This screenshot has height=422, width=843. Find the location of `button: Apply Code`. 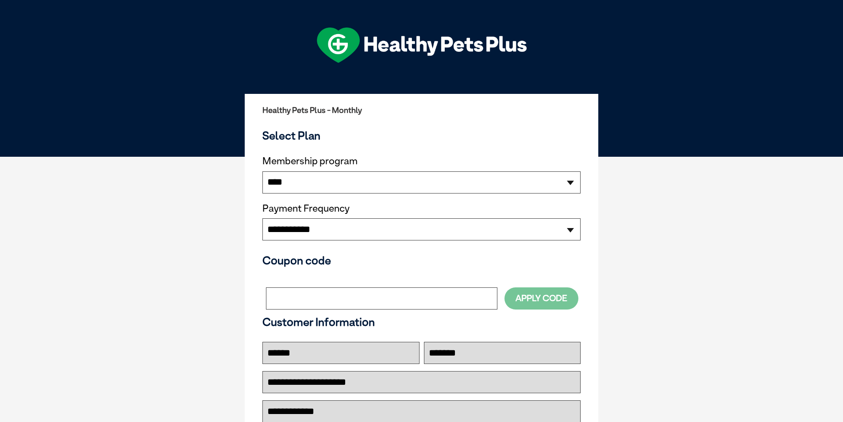

button: Apply Code is located at coordinates (541, 298).